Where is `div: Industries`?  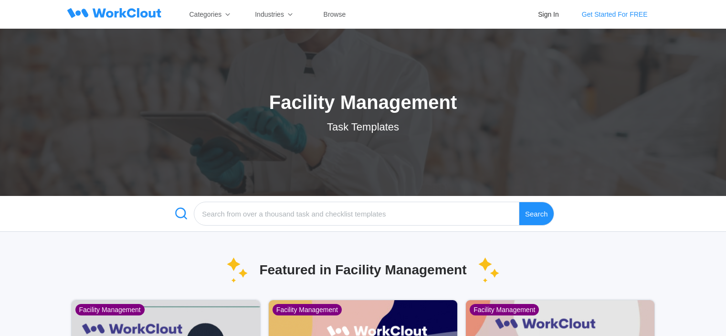 div: Industries is located at coordinates (269, 14).